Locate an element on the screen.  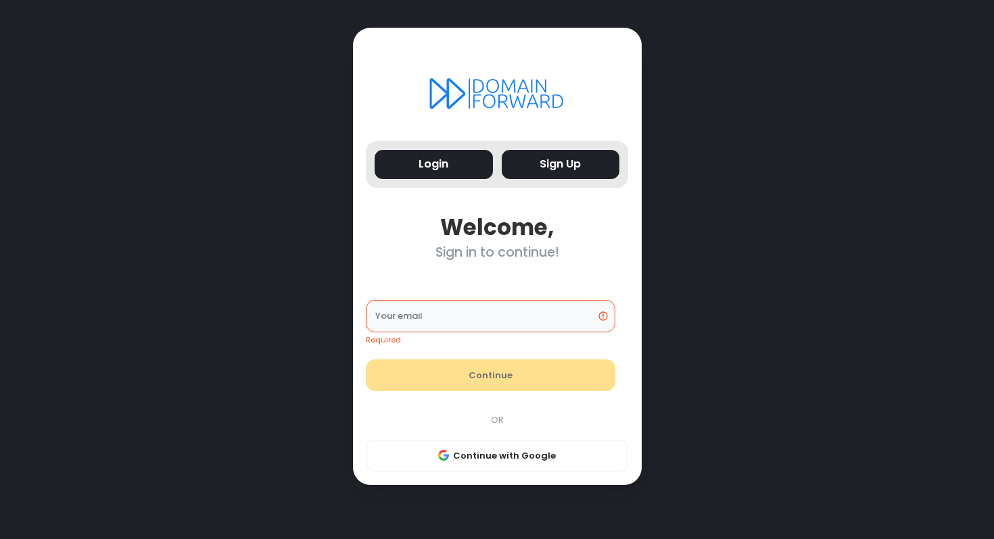
button: Login is located at coordinates (433, 164).